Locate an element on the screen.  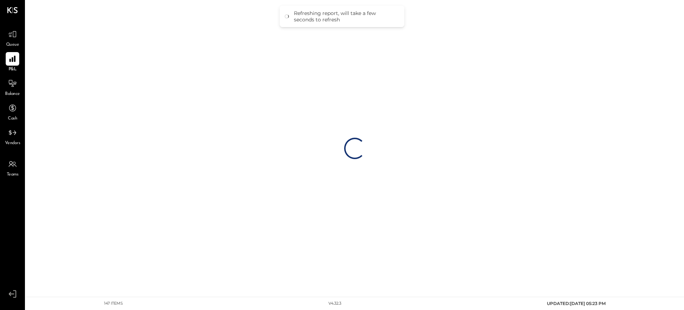
a: P&L is located at coordinates (12, 62).